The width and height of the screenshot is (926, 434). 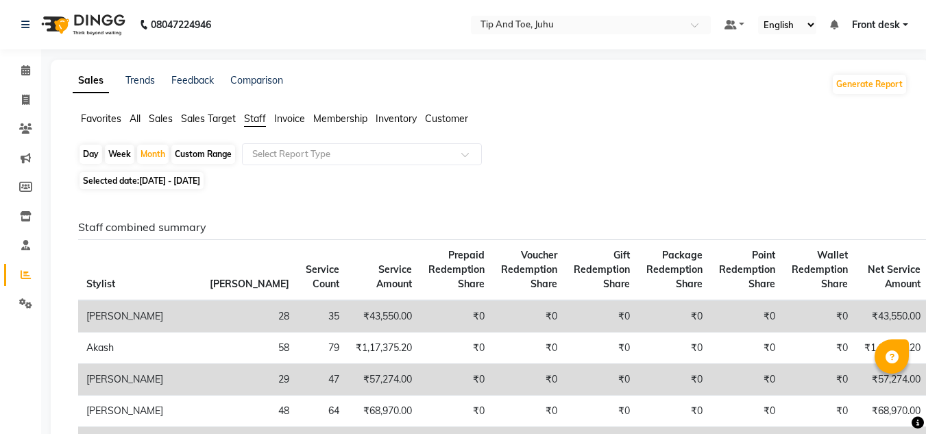 What do you see at coordinates (602, 269) in the screenshot?
I see `span: Gift Redemption Share` at bounding box center [602, 269].